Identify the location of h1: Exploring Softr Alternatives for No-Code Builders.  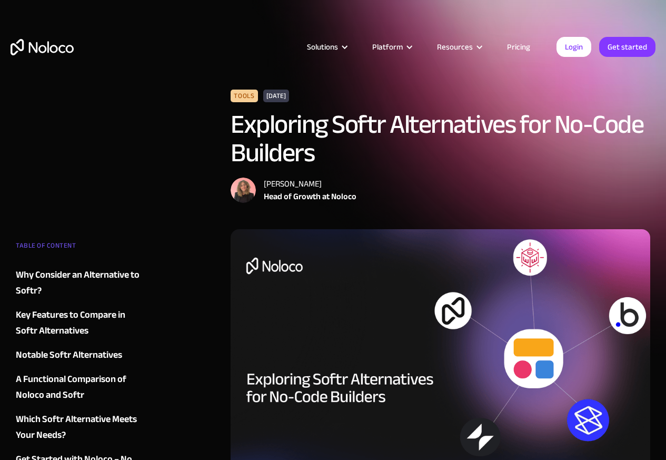
(440, 139).